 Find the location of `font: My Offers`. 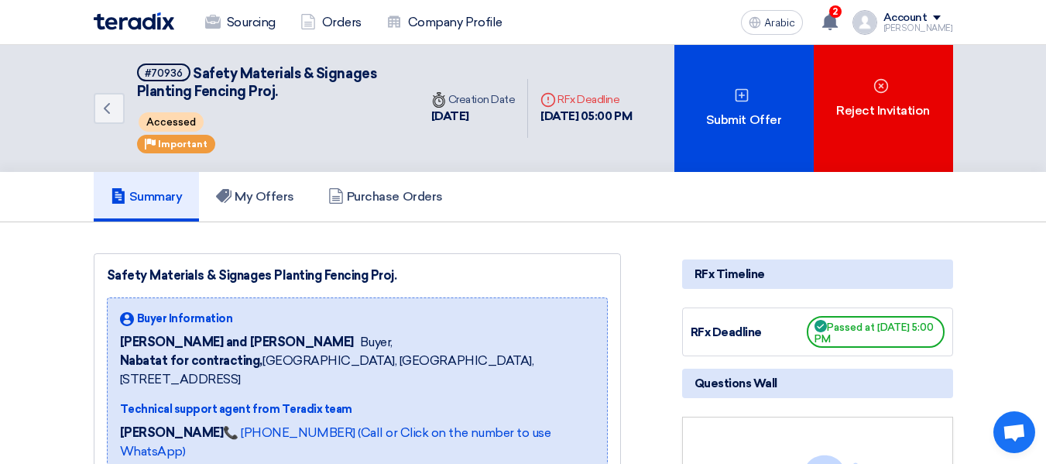

font: My Offers is located at coordinates (264, 196).